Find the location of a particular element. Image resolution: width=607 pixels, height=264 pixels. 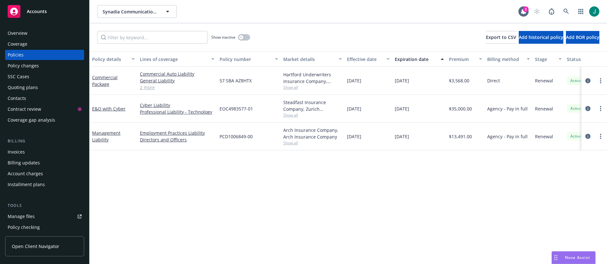

input: Filter by keyword... is located at coordinates (152, 37).